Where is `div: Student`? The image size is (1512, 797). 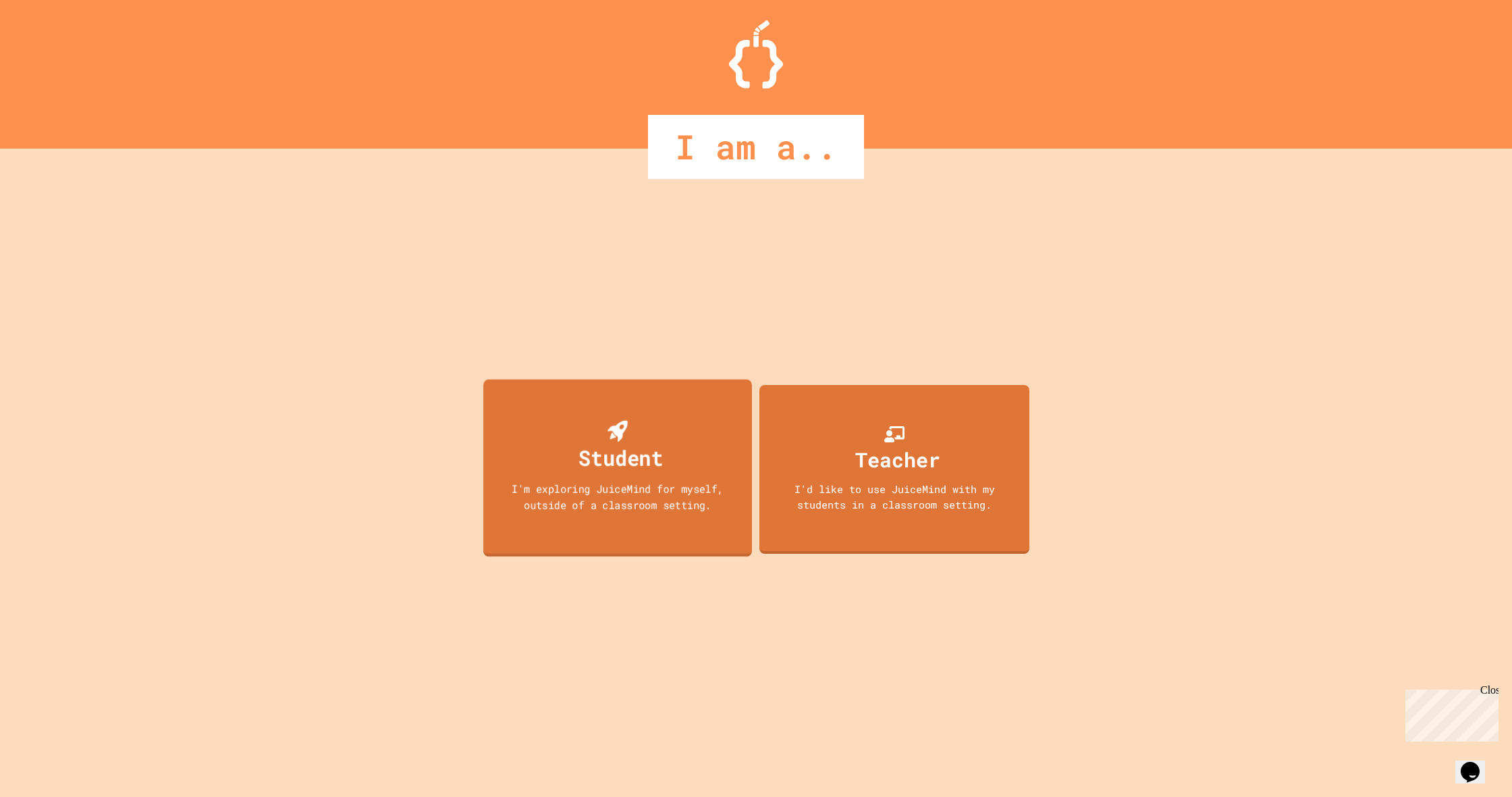 div: Student is located at coordinates (620, 457).